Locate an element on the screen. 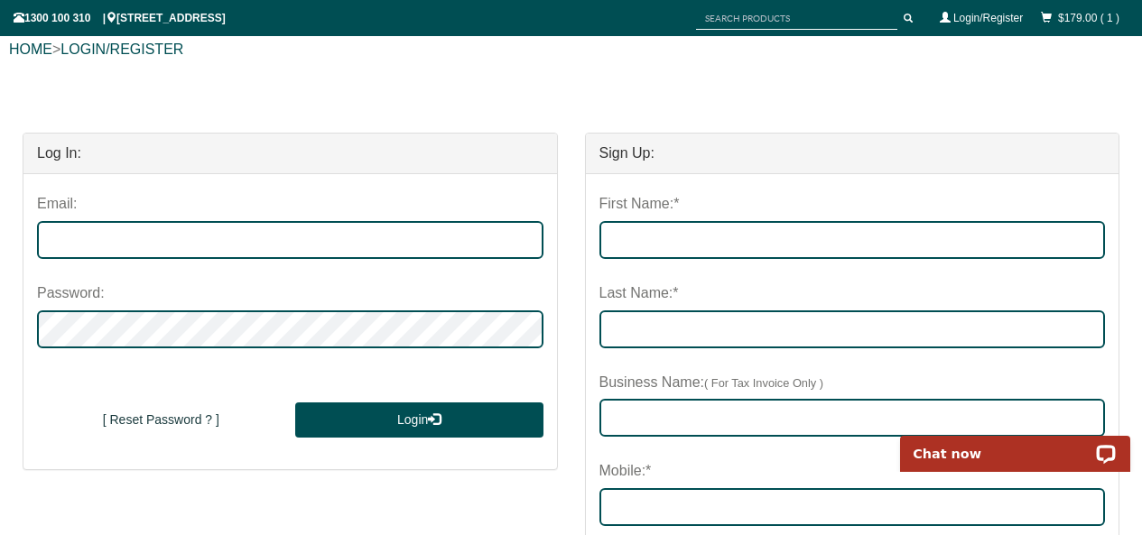 This screenshot has height=535, width=1142. button: Open LiveChat chat widget is located at coordinates (219, 39).